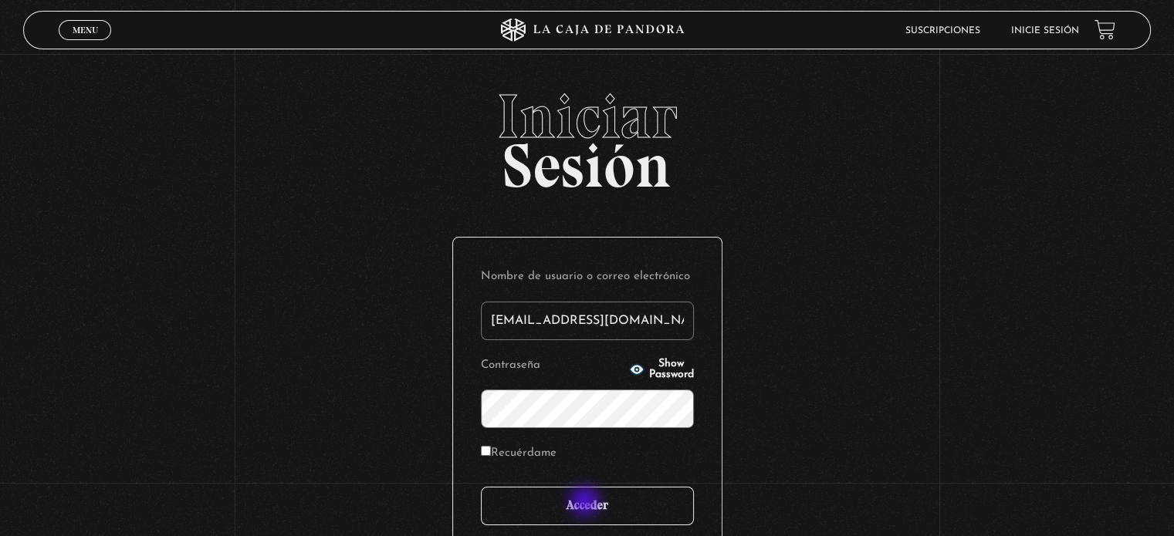 Image resolution: width=1174 pixels, height=536 pixels. Describe the element at coordinates (519, 454) in the screenshot. I see `label: Recuérdame` at that location.